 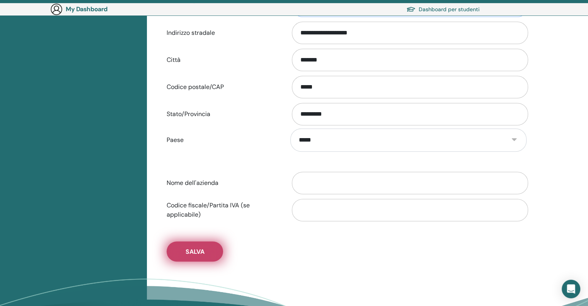 What do you see at coordinates (223, 114) in the screenshot?
I see `label: Stato/Provincia` at bounding box center [223, 114].